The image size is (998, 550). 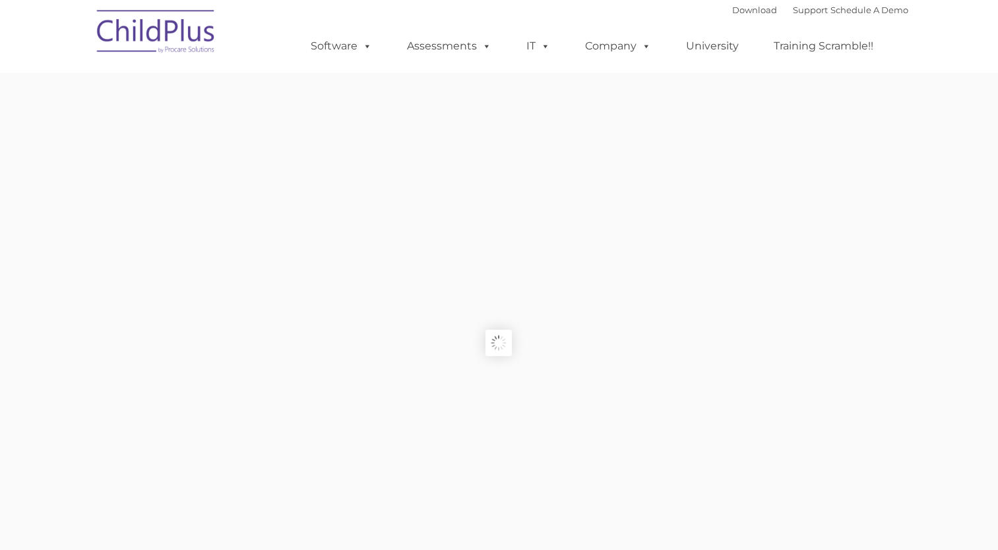 I want to click on a: Company, so click(x=618, y=46).